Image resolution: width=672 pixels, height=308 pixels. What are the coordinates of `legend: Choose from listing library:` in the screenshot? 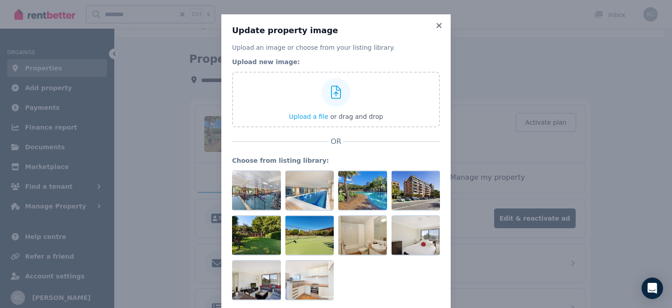 It's located at (336, 160).